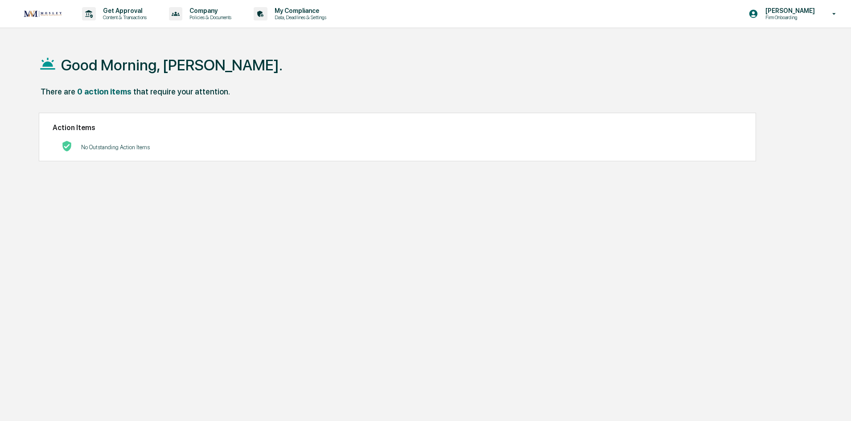 The width and height of the screenshot is (851, 421). I want to click on p: Data, Deadlines & Settings, so click(299, 17).